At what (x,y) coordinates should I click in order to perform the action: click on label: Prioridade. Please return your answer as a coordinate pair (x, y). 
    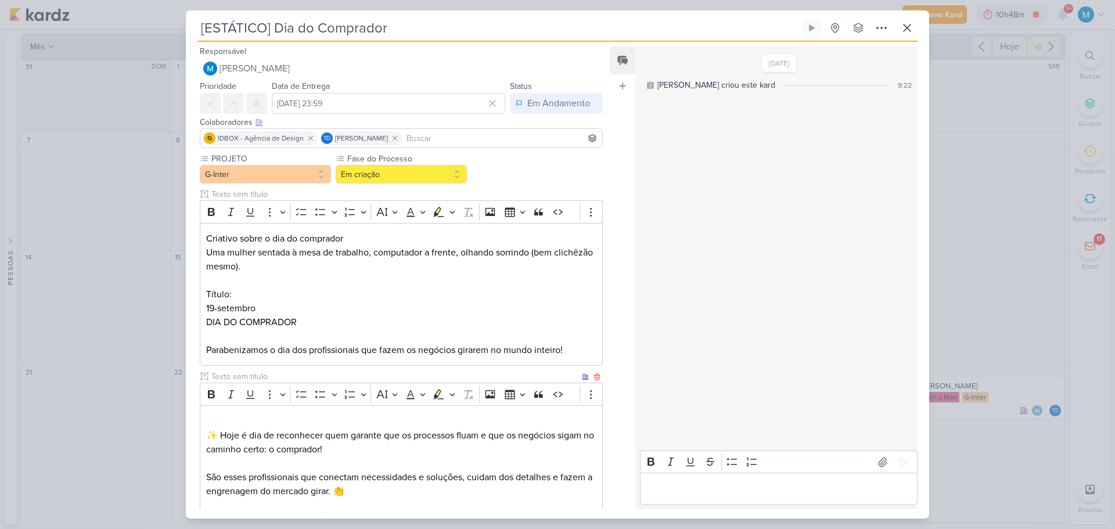
    Looking at the image, I should click on (218, 86).